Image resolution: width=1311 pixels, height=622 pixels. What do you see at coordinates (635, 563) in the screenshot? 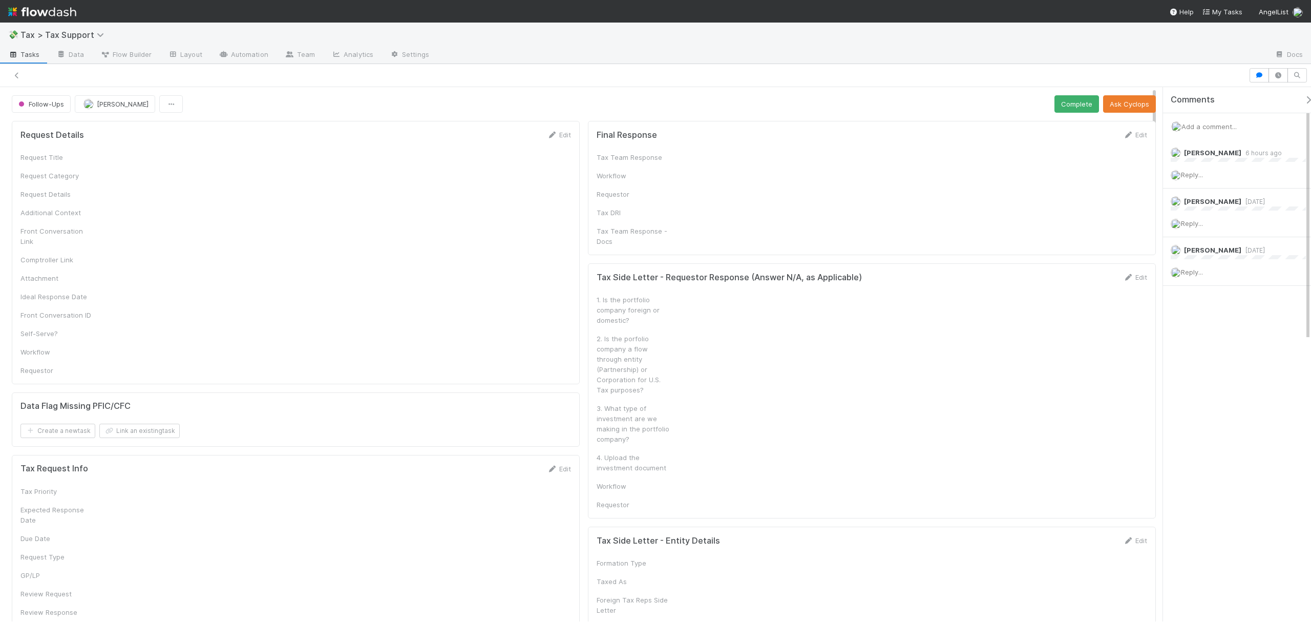
I see `div: Formation Type` at bounding box center [635, 563].